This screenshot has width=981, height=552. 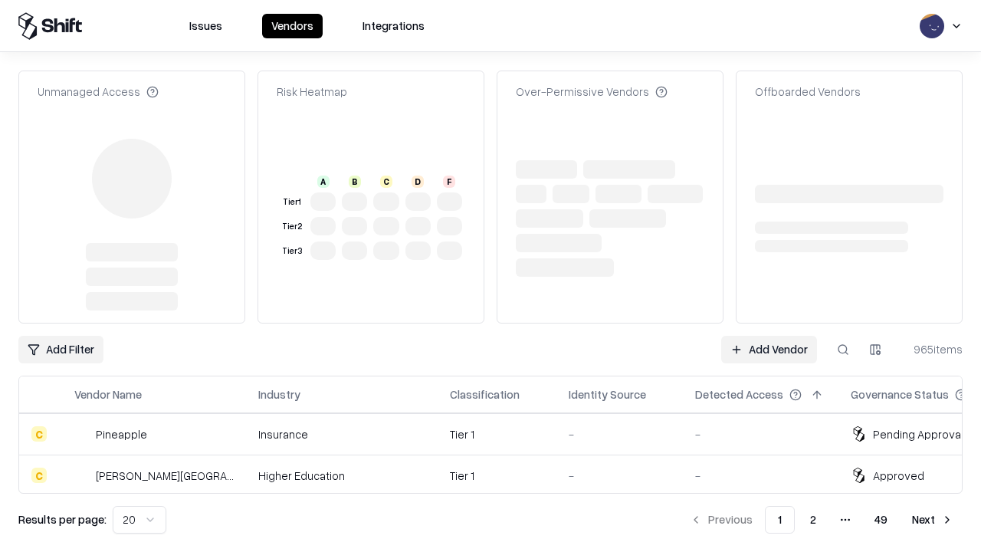 What do you see at coordinates (279, 394) in the screenshot?
I see `div: Industry` at bounding box center [279, 394].